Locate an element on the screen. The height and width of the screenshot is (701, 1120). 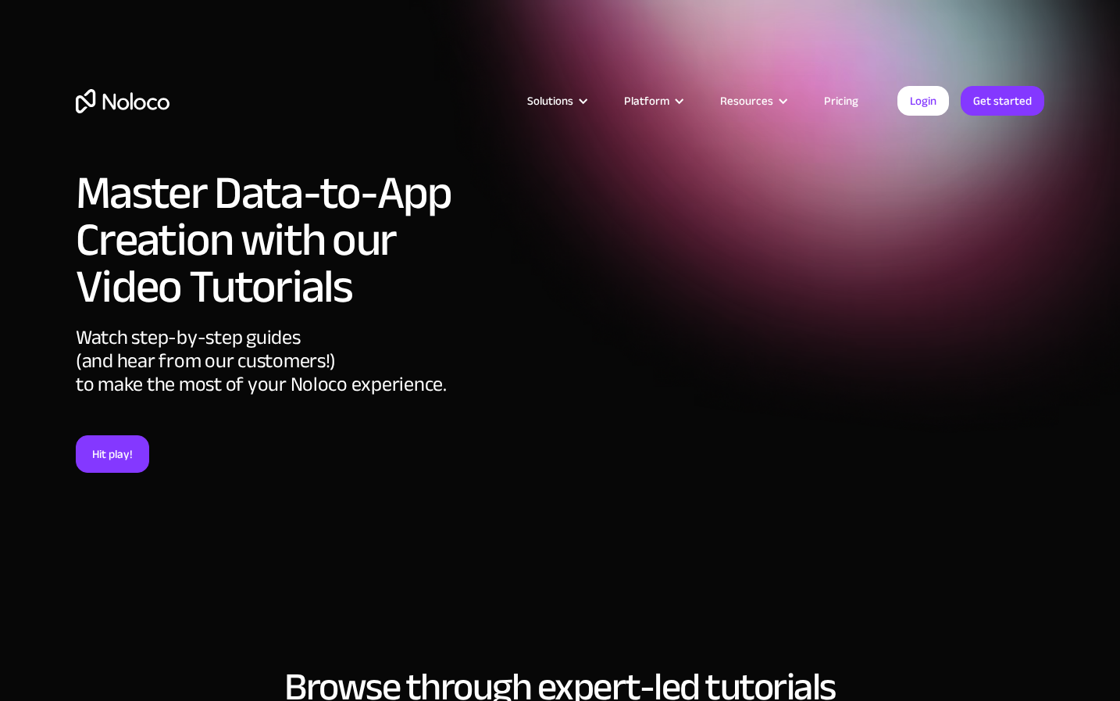
a: Hit play! is located at coordinates (112, 454).